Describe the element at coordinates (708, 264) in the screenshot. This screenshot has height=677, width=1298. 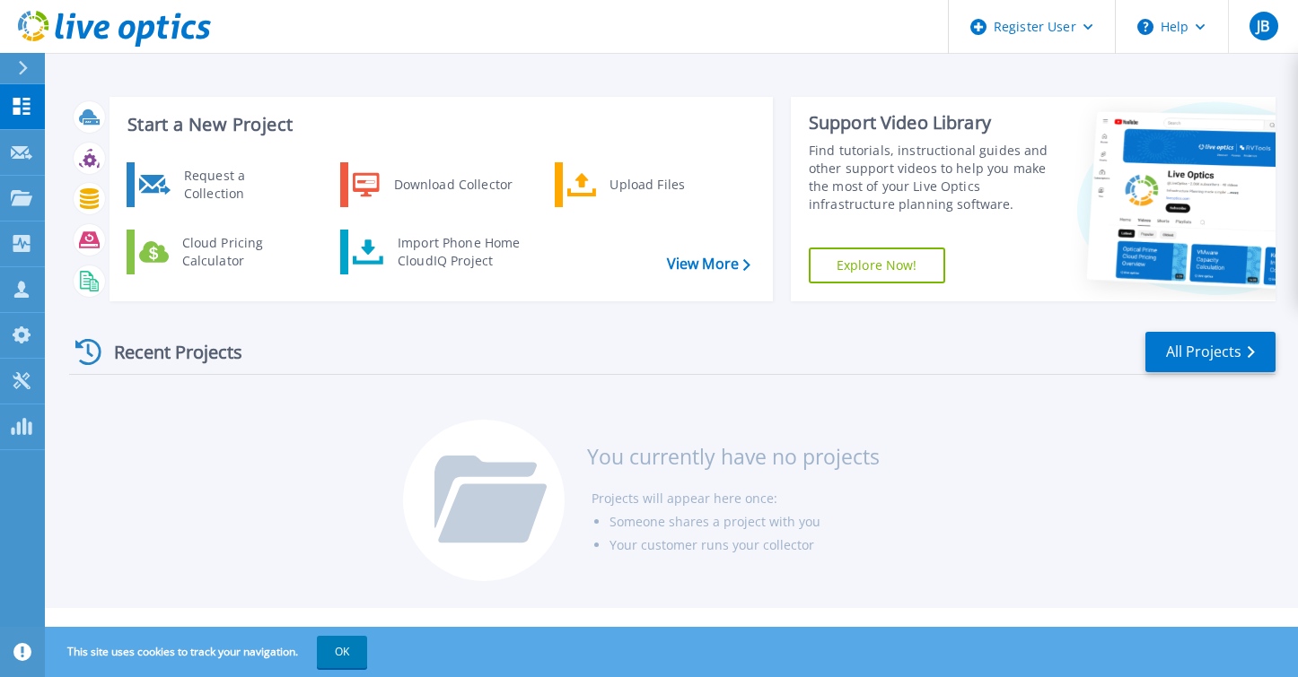
I see `a: View More` at that location.